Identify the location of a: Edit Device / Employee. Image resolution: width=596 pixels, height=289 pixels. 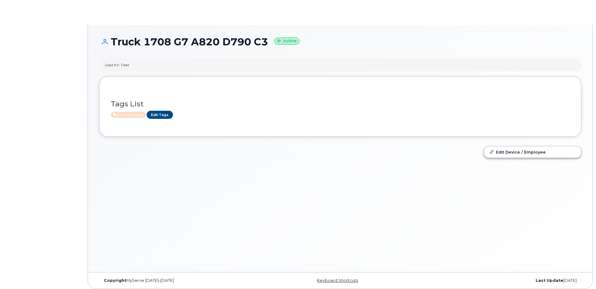
(532, 152).